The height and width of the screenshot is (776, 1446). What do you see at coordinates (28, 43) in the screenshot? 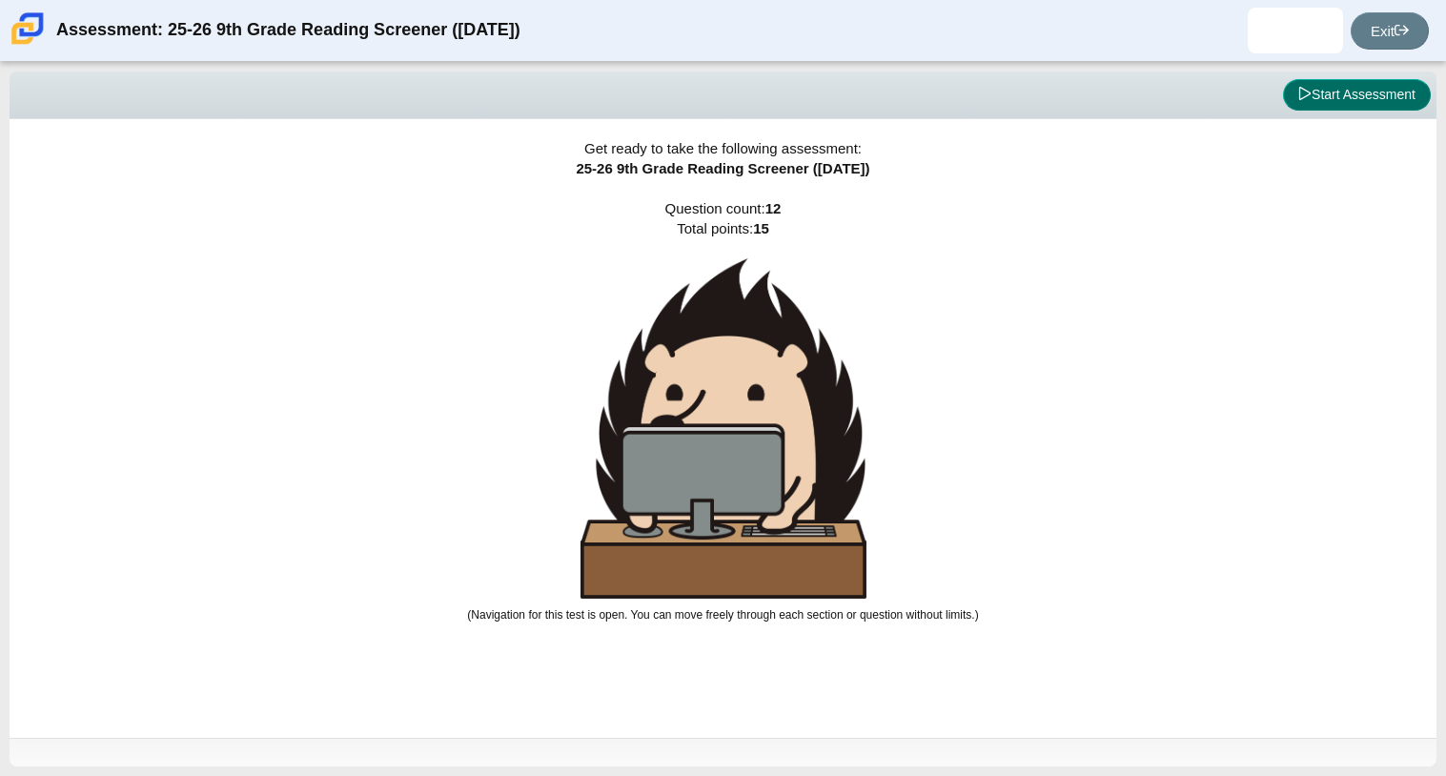
I see `a: Carmen School of Science & Technology` at bounding box center [28, 43].